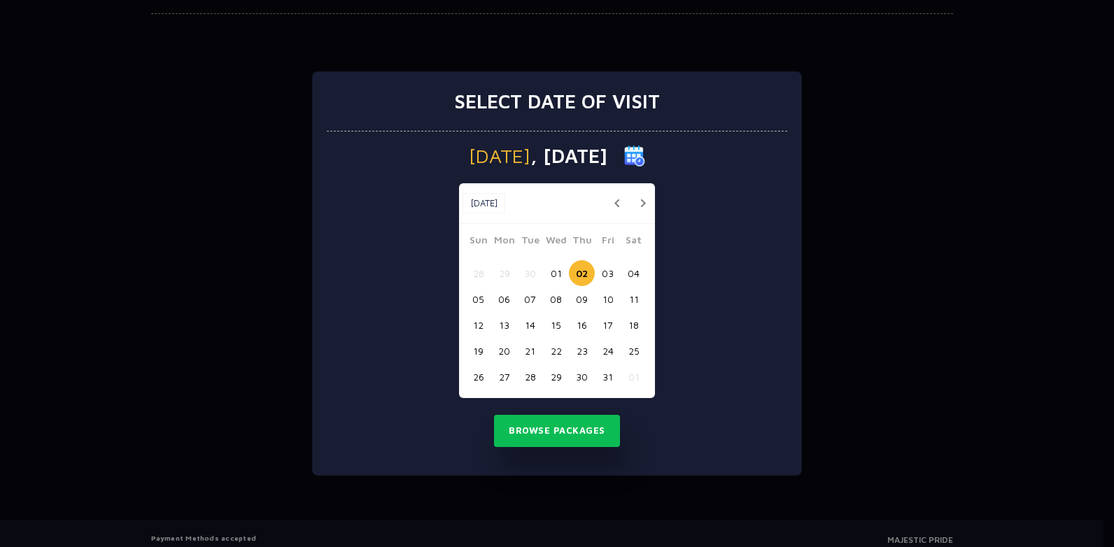  I want to click on button: 08, so click(555, 299).